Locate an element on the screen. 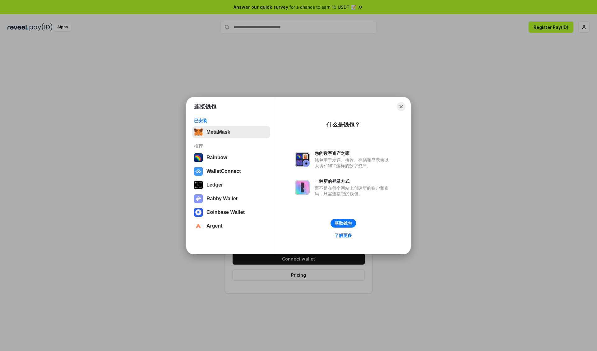  button: Rabby Wallet is located at coordinates (231, 199).